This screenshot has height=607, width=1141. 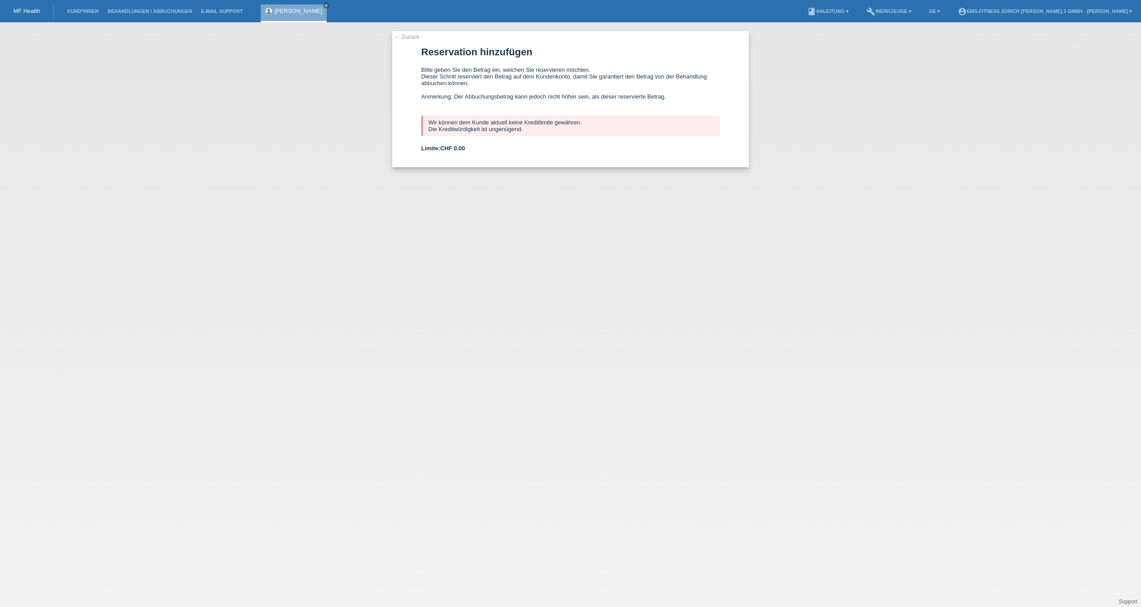 I want to click on i: close, so click(x=326, y=5).